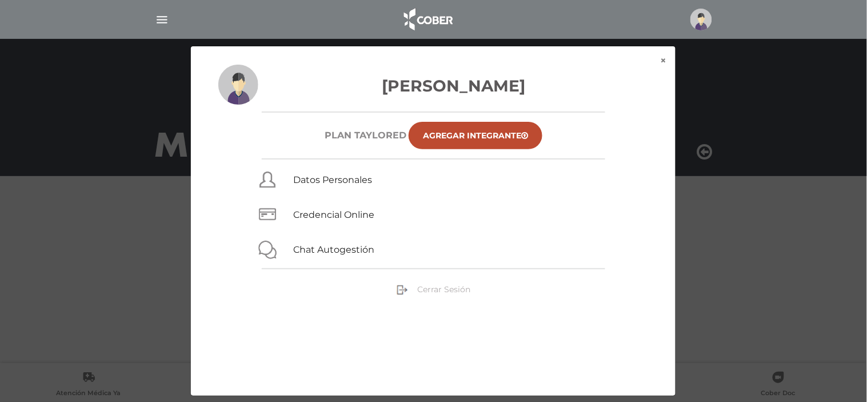 Image resolution: width=867 pixels, height=402 pixels. What do you see at coordinates (333, 179) in the screenshot?
I see `a: Datos Personales` at bounding box center [333, 179].